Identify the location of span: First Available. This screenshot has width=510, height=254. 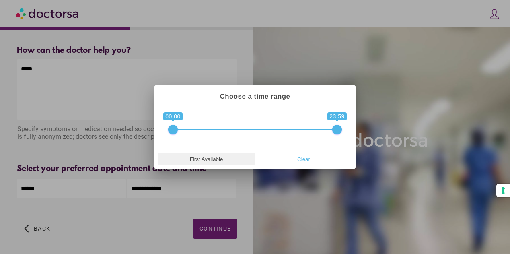
(206, 159).